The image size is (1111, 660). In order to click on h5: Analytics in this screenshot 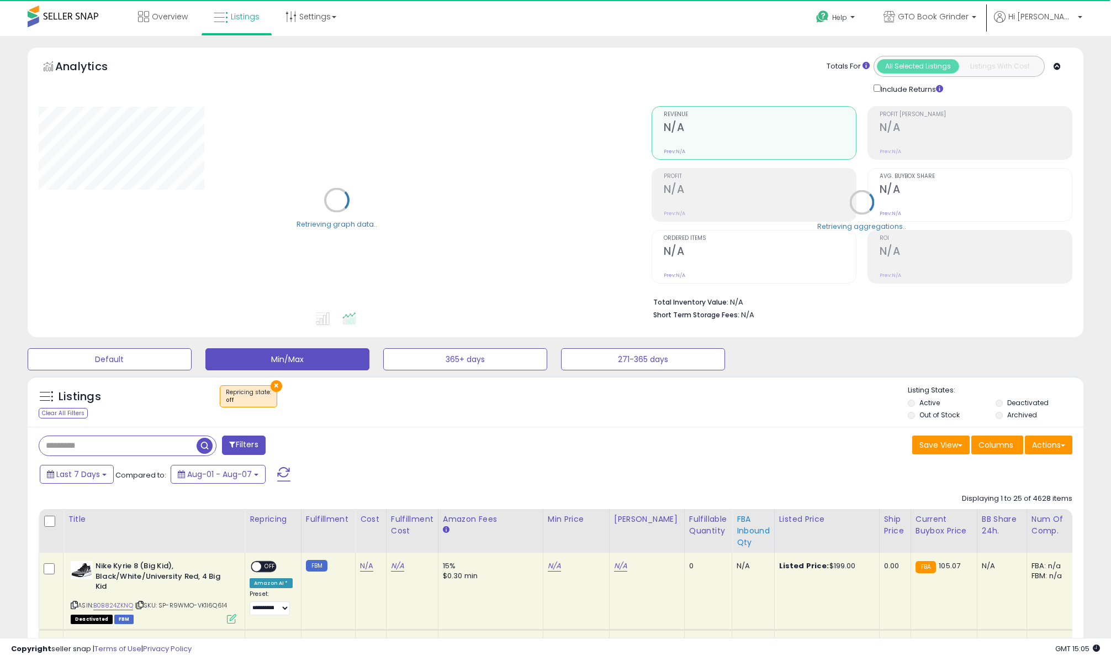, I will do `click(92, 67)`.